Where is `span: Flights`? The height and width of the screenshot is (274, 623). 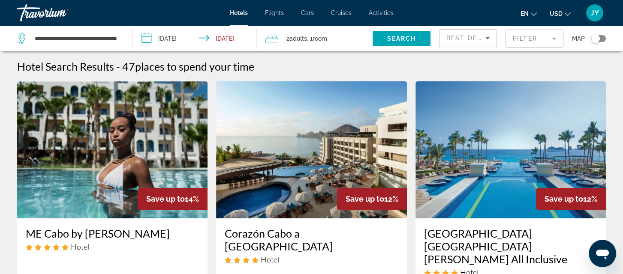
span: Flights is located at coordinates (274, 13).